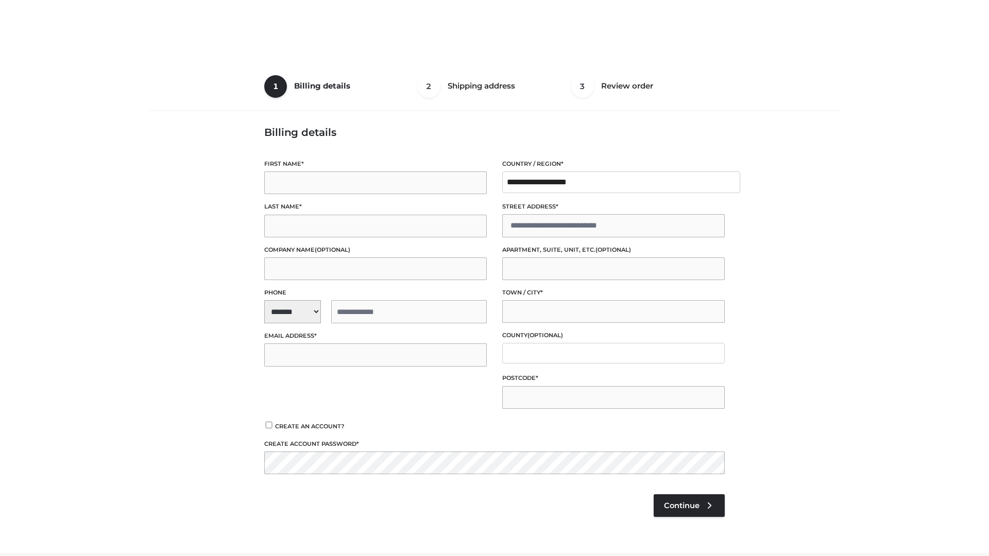  Describe the element at coordinates (376, 293) in the screenshot. I see `label: Phone` at that location.